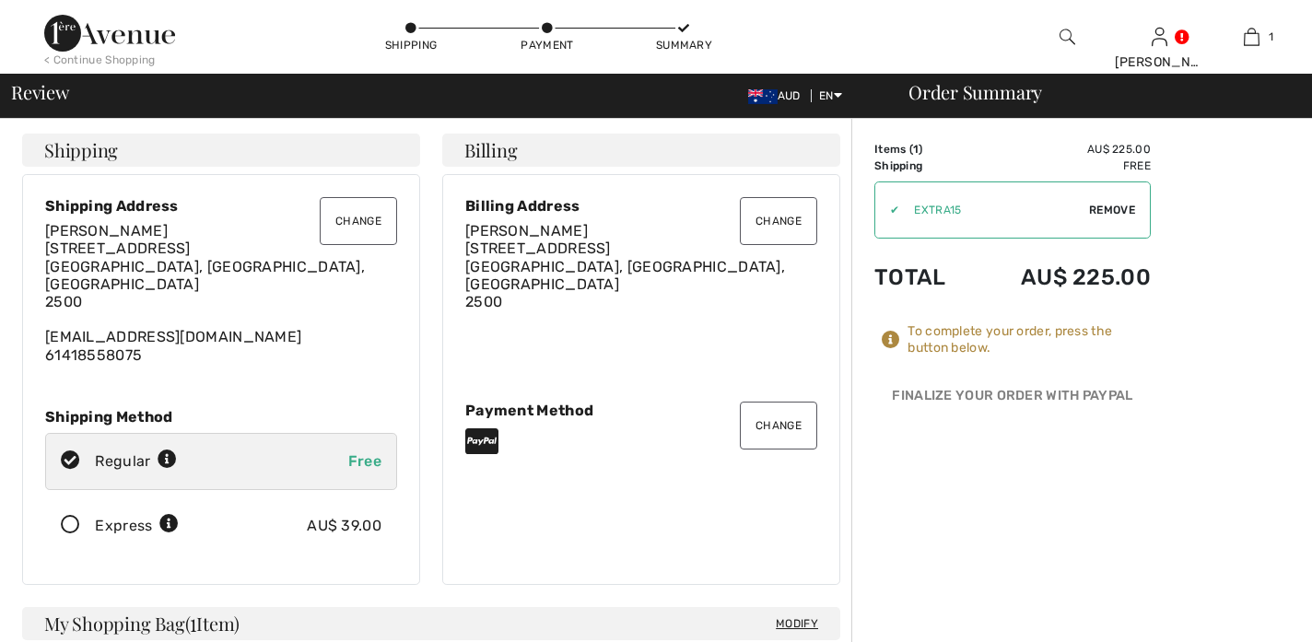  Describe the element at coordinates (923, 149) in the screenshot. I see `td: Items ( )` at that location.